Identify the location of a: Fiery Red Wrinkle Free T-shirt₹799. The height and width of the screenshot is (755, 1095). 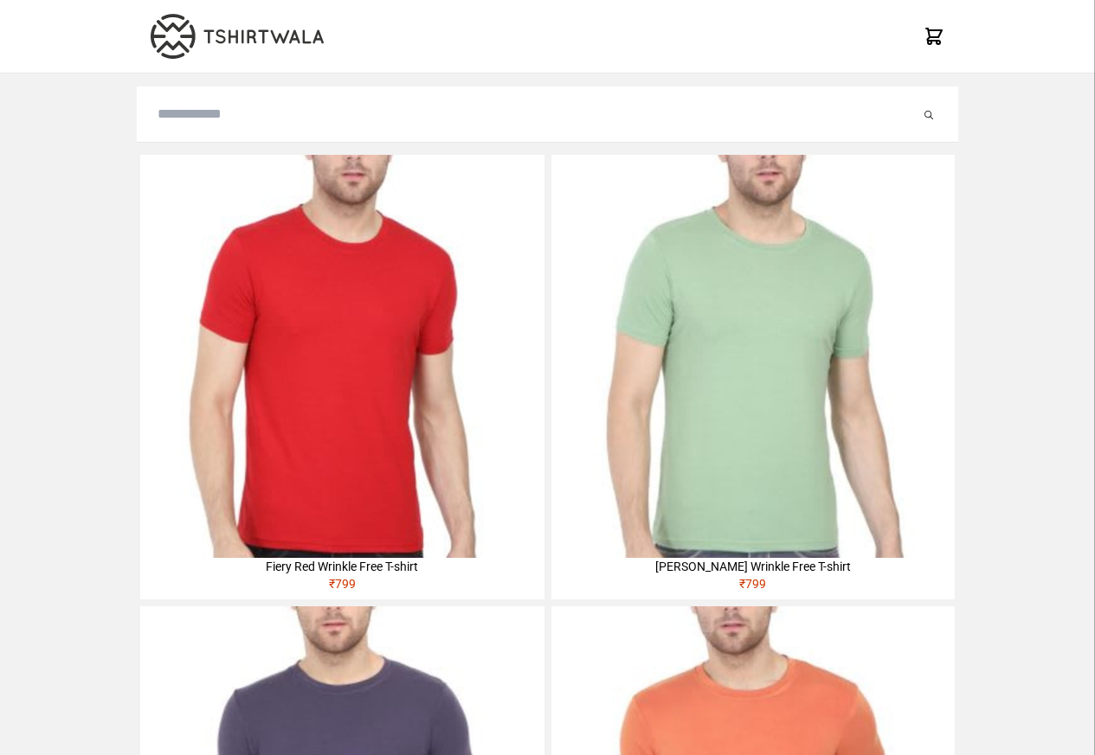
(342, 377).